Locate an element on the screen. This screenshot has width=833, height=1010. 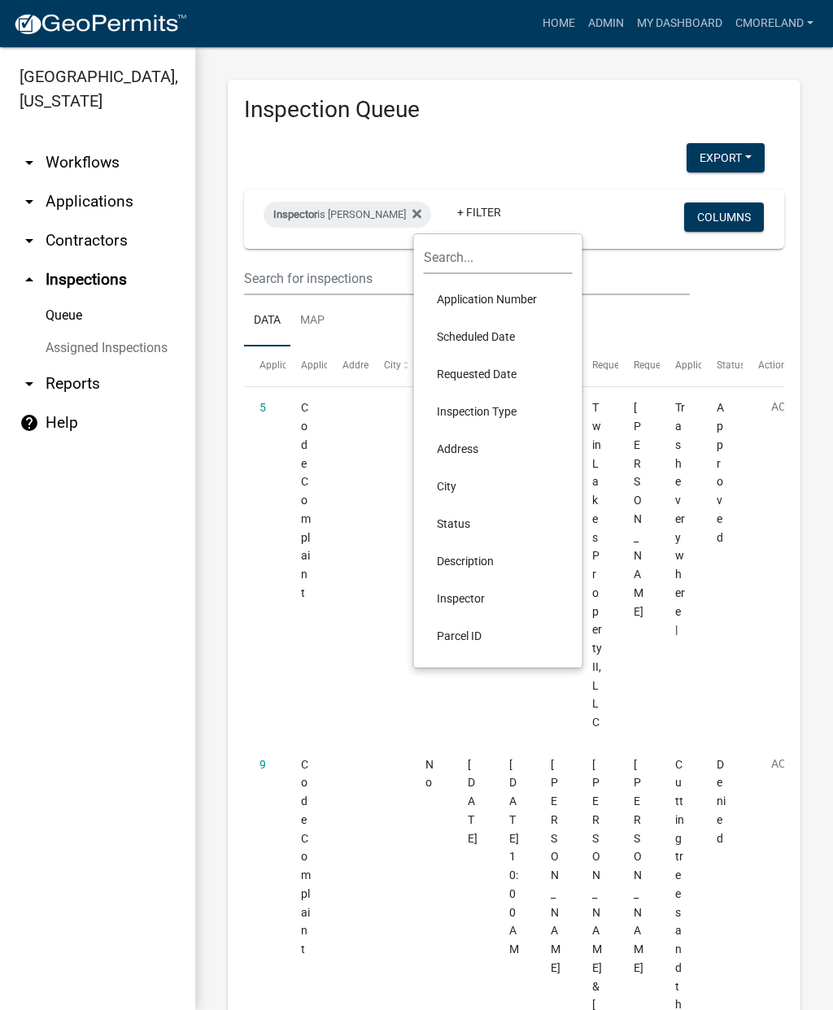
a: Map is located at coordinates (312, 321).